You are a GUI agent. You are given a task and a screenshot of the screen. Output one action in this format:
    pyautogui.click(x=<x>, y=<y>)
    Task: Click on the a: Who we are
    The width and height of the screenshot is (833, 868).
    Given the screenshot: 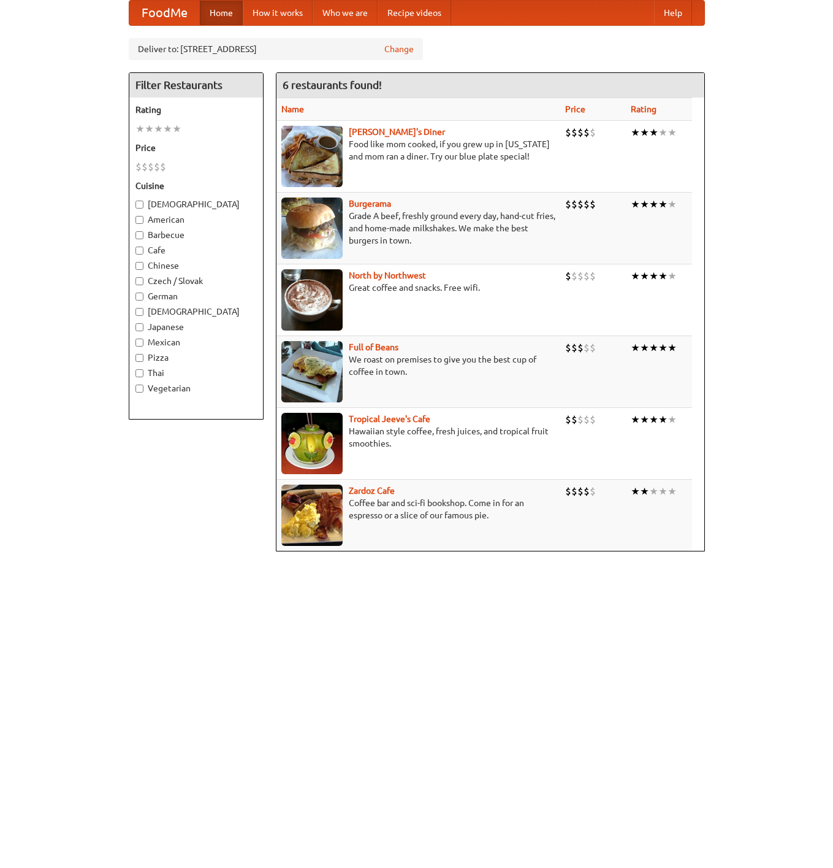 What is the action you would take?
    pyautogui.click(x=345, y=13)
    